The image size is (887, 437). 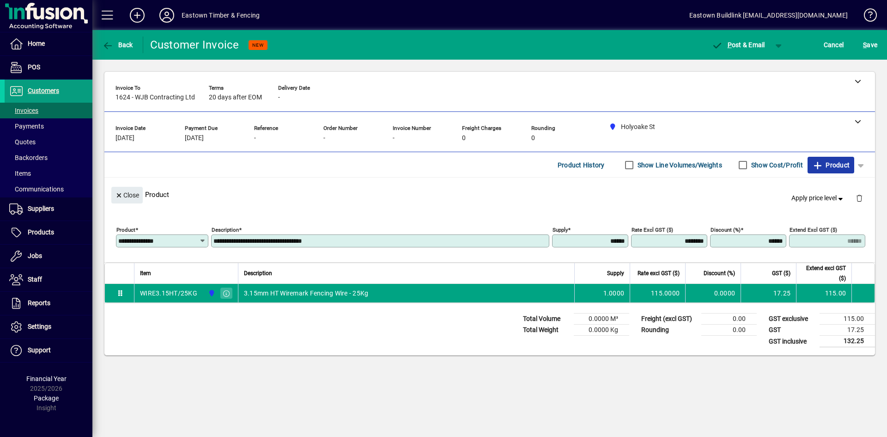 What do you see at coordinates (35, 256) in the screenshot?
I see `span: Jobs` at bounding box center [35, 256].